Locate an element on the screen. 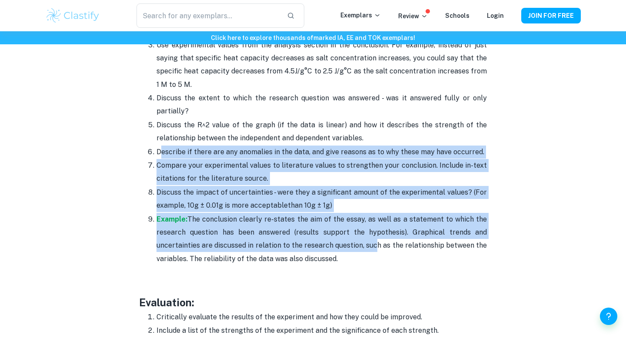 The width and height of the screenshot is (626, 338). p: Discuss the extent to which the research question was answered - was it answered fully or only pa... is located at coordinates (322, 105).